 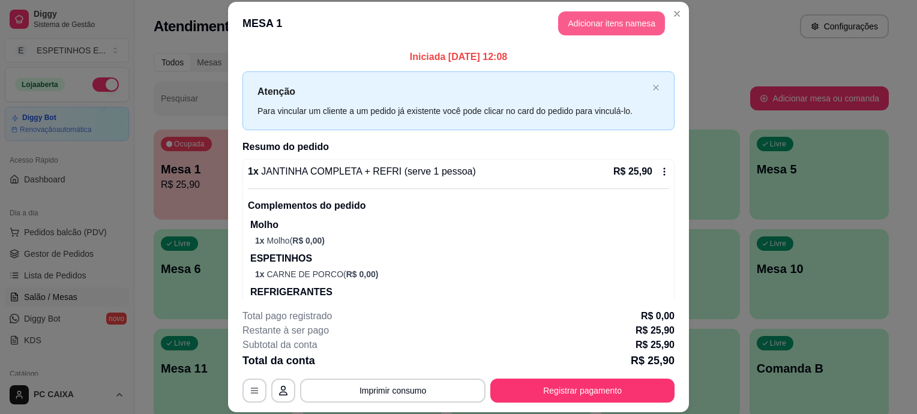 I want to click on p: REFRIGERANTES, so click(x=460, y=292).